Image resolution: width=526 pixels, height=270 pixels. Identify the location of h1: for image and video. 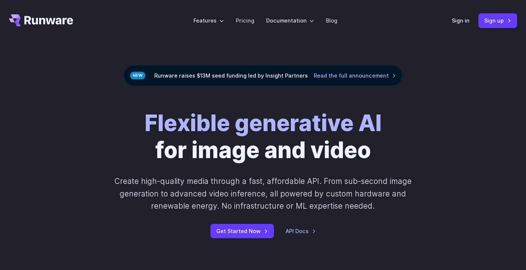
(263, 136).